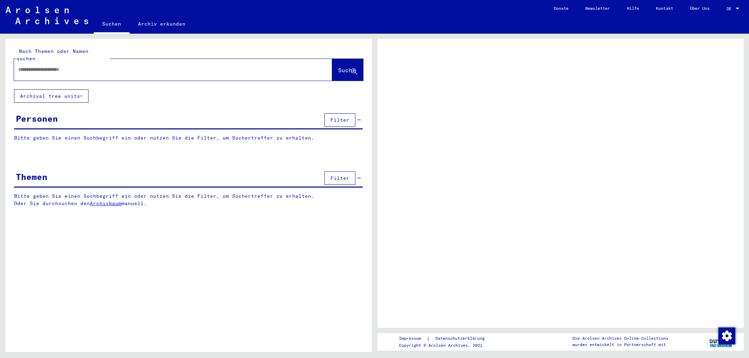  What do you see at coordinates (726, 336) in the screenshot?
I see `div: Zustimmung ändern` at bounding box center [726, 336].